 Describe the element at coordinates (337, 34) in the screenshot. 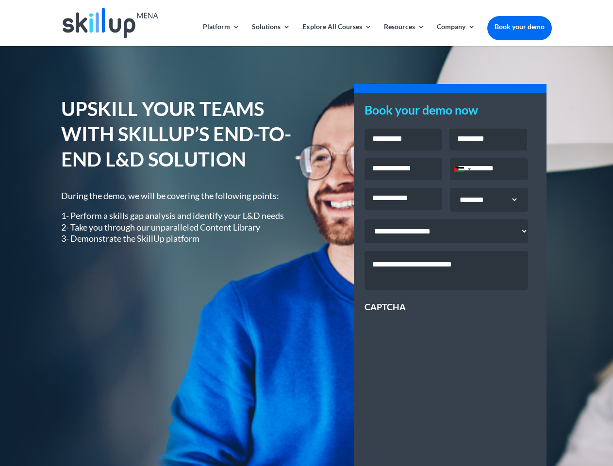

I see `a: Explore All Courses` at that location.